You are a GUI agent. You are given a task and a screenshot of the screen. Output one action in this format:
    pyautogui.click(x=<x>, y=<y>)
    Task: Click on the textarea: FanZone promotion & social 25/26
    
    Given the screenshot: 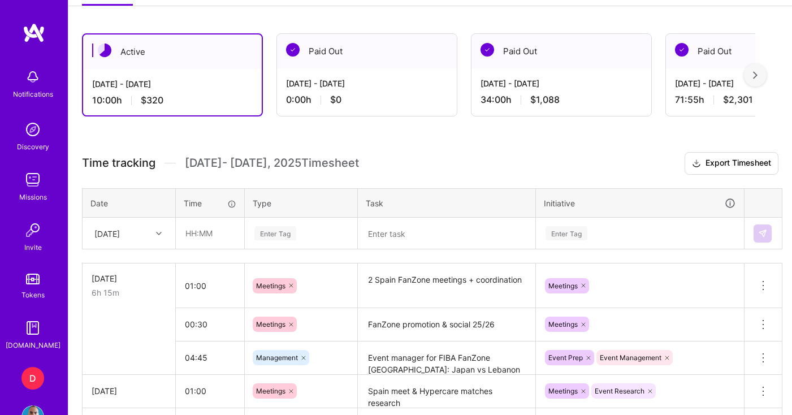 What is the action you would take?
    pyautogui.click(x=447, y=325)
    